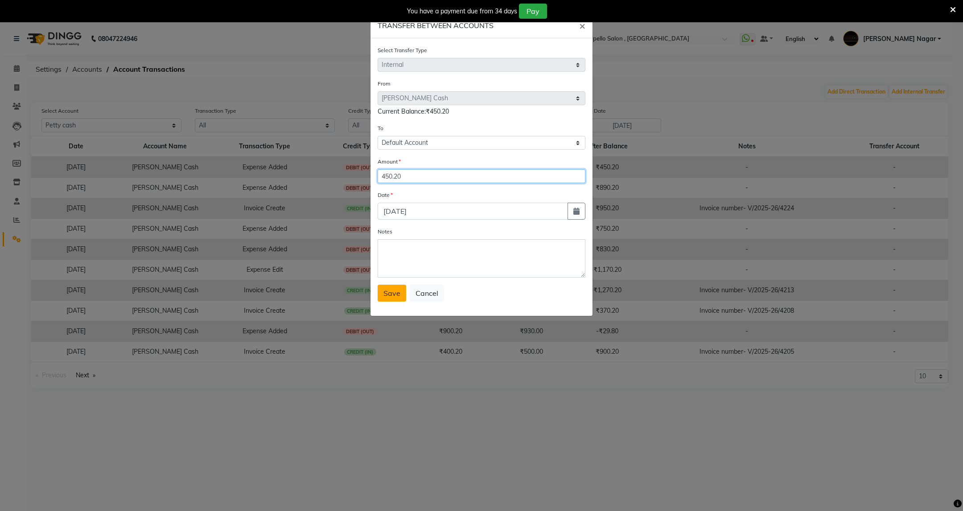  I want to click on label: Amount, so click(389, 162).